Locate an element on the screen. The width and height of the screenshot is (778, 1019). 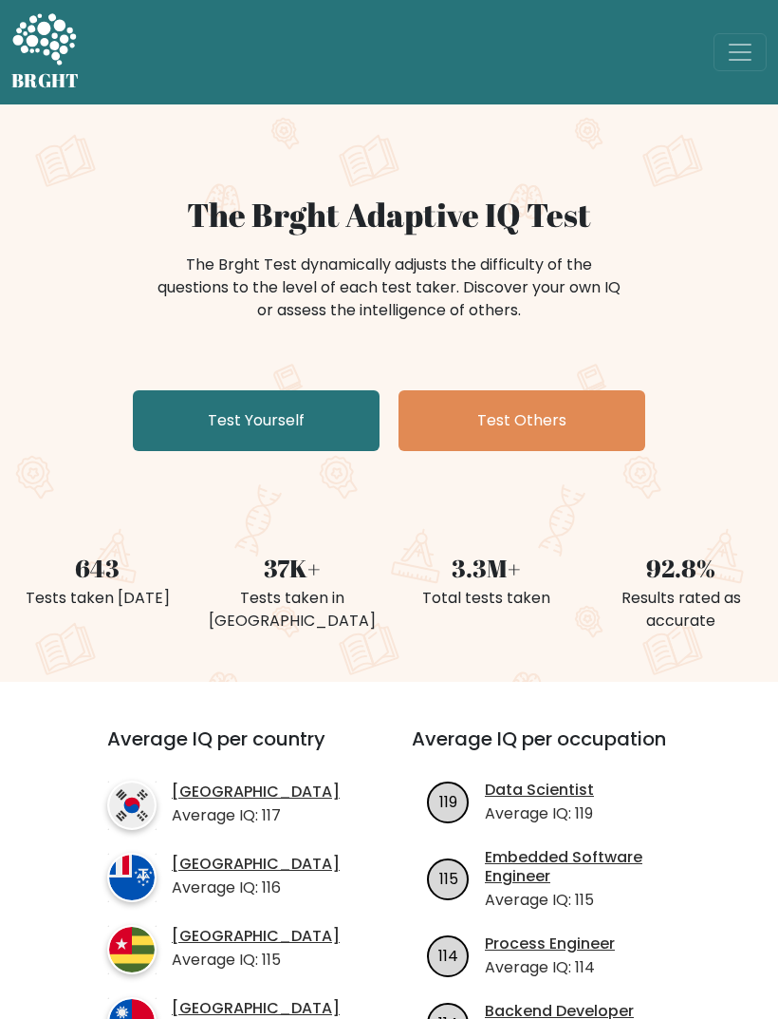
div: Results rated as accurate is located at coordinates (681, 609).